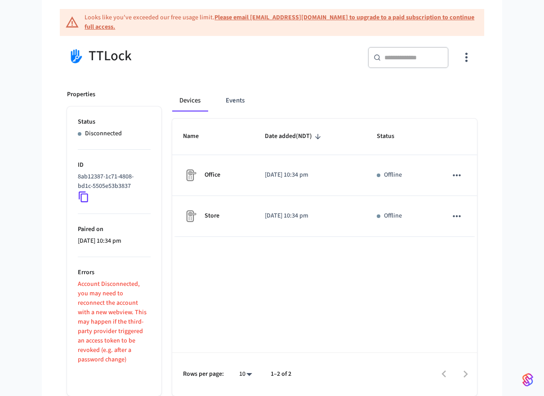  What do you see at coordinates (114, 122) in the screenshot?
I see `p: Status` at bounding box center [114, 122].